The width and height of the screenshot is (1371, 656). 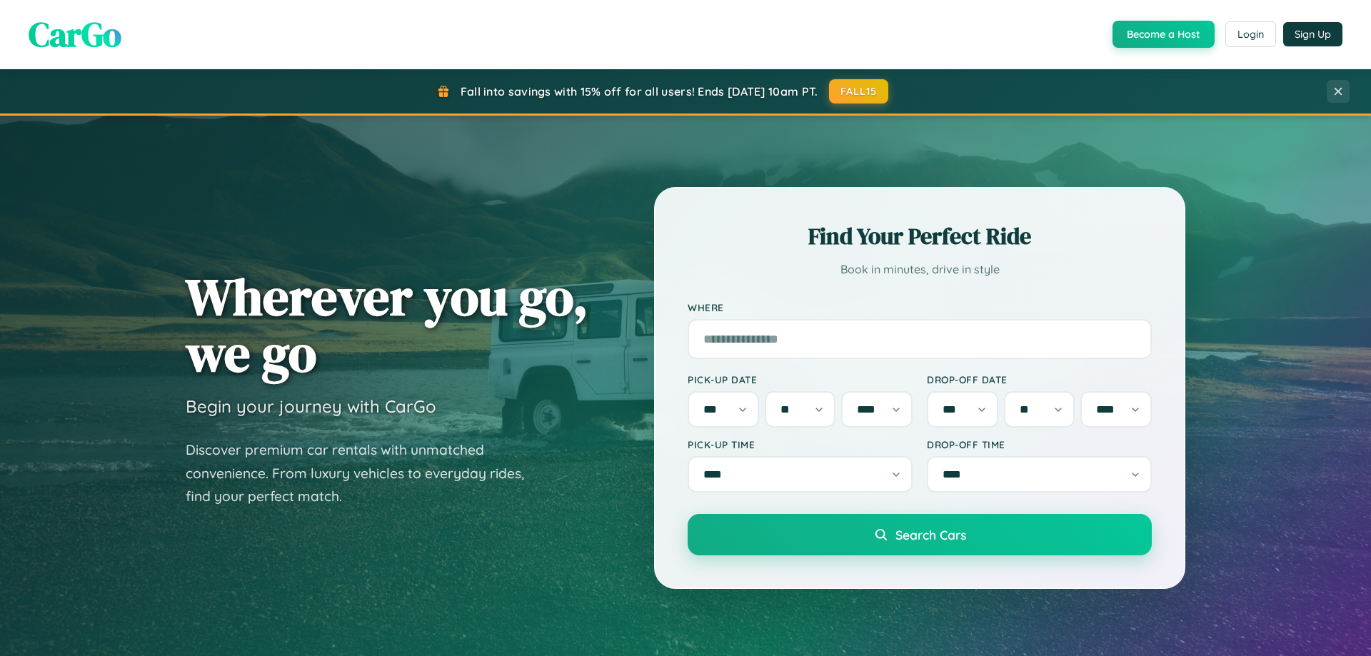 What do you see at coordinates (1164, 34) in the screenshot?
I see `button: Become a Host` at bounding box center [1164, 34].